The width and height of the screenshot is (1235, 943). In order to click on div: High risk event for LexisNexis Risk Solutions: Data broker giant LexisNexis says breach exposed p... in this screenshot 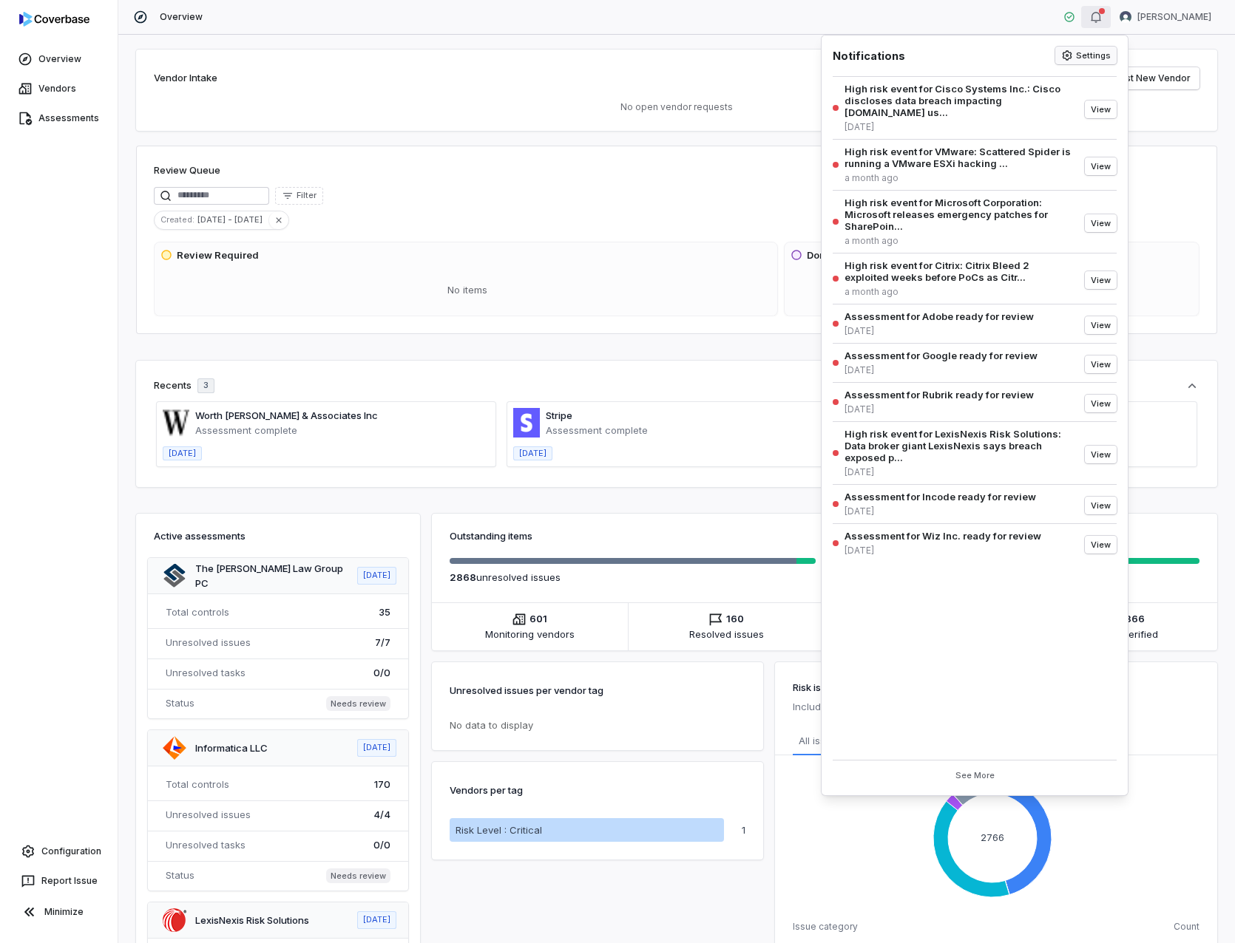, I will do `click(958, 446)`.